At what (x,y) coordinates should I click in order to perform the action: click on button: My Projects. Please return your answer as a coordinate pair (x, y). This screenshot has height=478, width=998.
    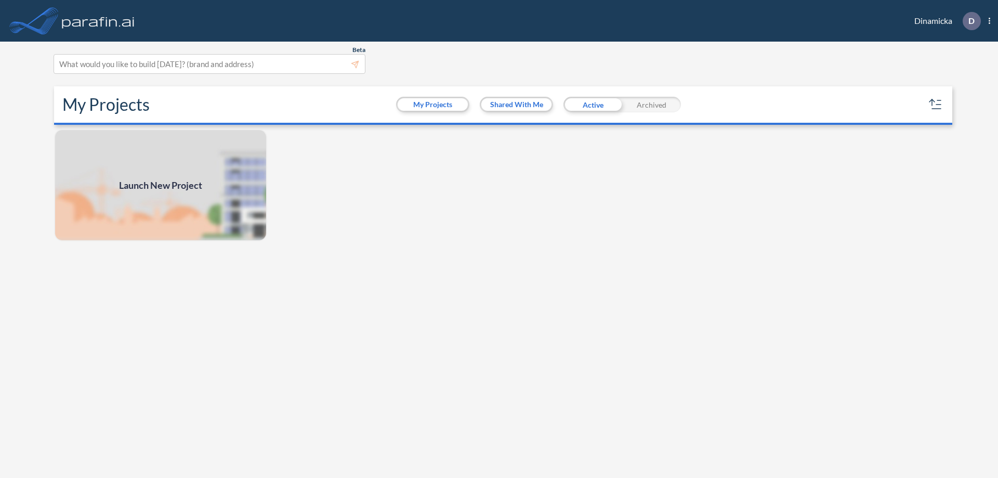
    Looking at the image, I should click on (433, 105).